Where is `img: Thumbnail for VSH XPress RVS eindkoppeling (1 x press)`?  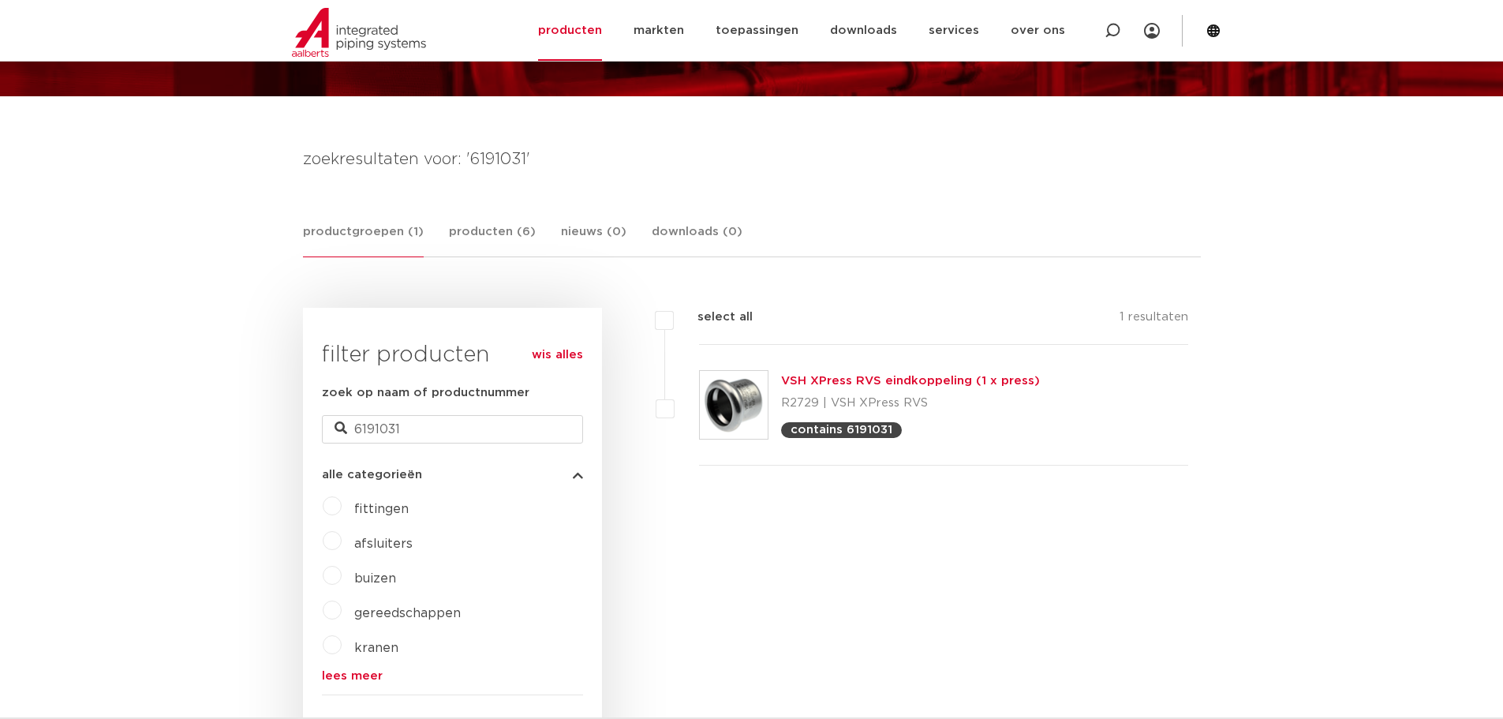
img: Thumbnail for VSH XPress RVS eindkoppeling (1 x press) is located at coordinates (734, 405).